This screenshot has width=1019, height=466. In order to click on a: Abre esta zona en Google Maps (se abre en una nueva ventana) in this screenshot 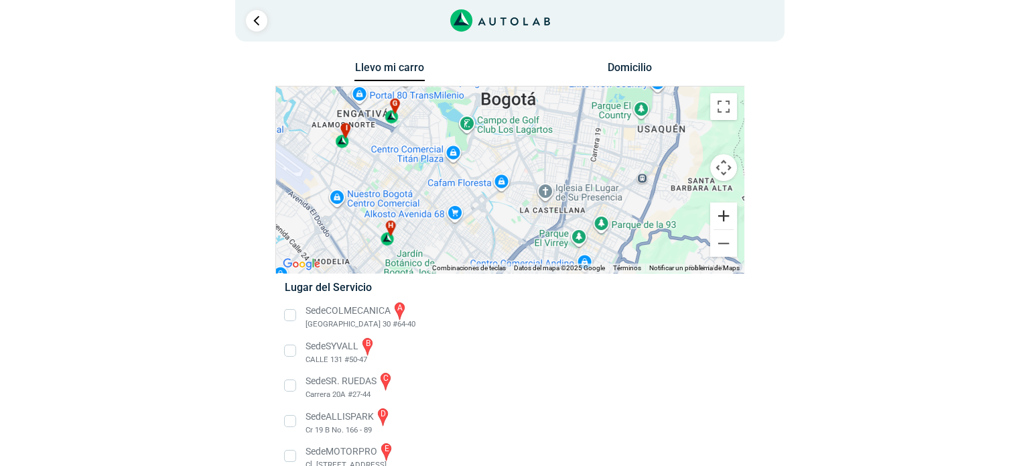, I will do `click(301, 264)`.